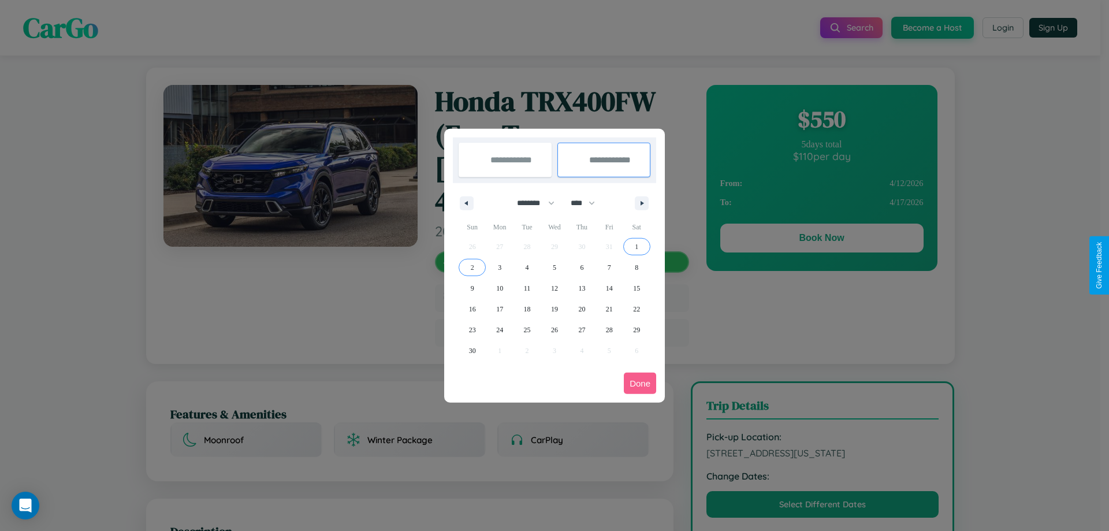 This screenshot has height=531, width=1109. I want to click on span: 18, so click(527, 309).